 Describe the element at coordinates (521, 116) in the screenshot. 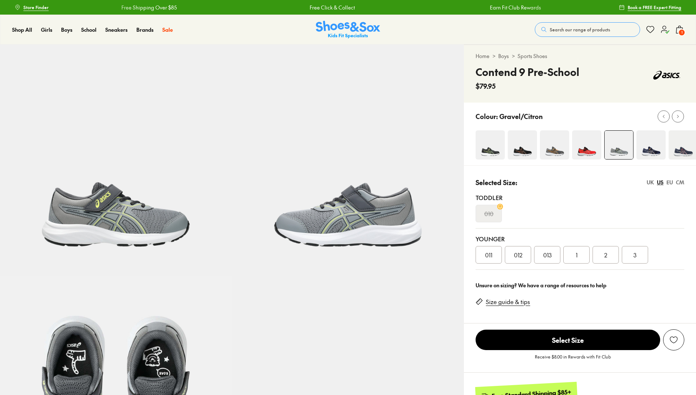

I see `p: Gravel/Citron` at that location.